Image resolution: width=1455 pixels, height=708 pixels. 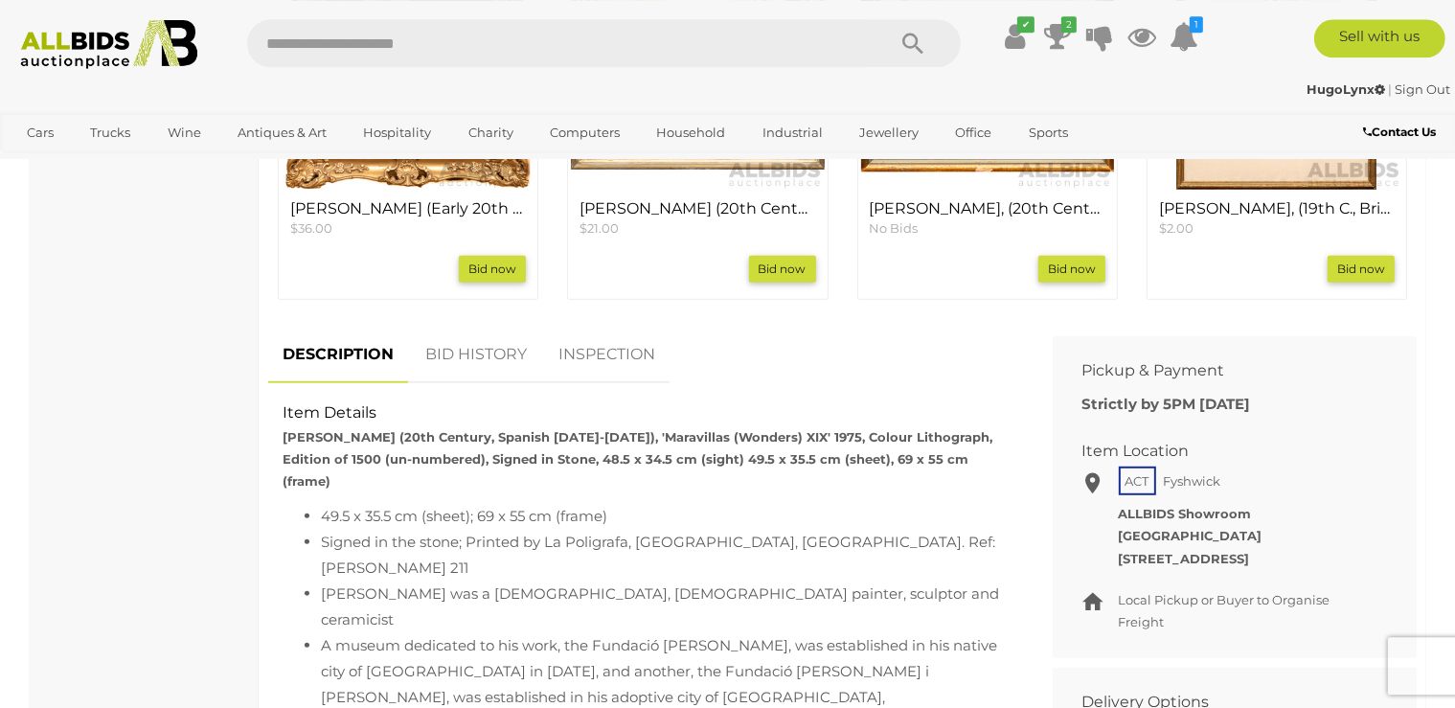 I want to click on a: Antiques & Art, so click(x=282, y=132).